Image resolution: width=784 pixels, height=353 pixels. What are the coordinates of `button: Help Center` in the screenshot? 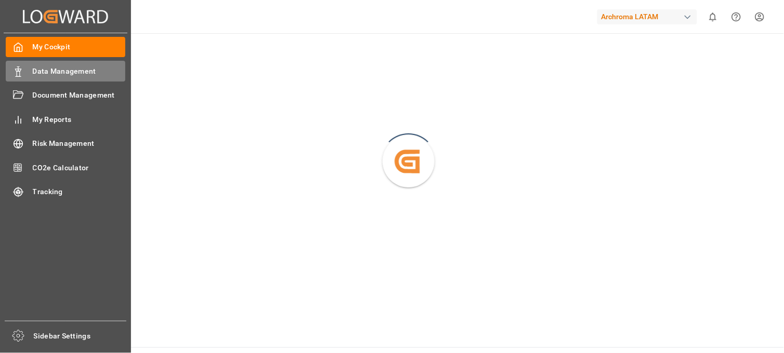 It's located at (736, 17).